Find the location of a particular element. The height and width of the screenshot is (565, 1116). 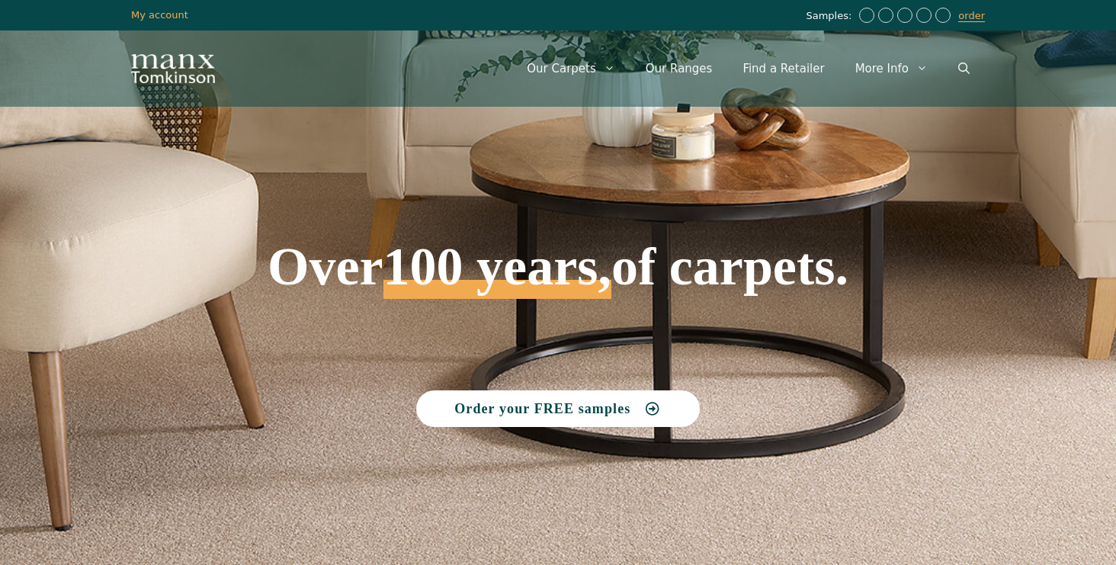

a: My account is located at coordinates (159, 14).